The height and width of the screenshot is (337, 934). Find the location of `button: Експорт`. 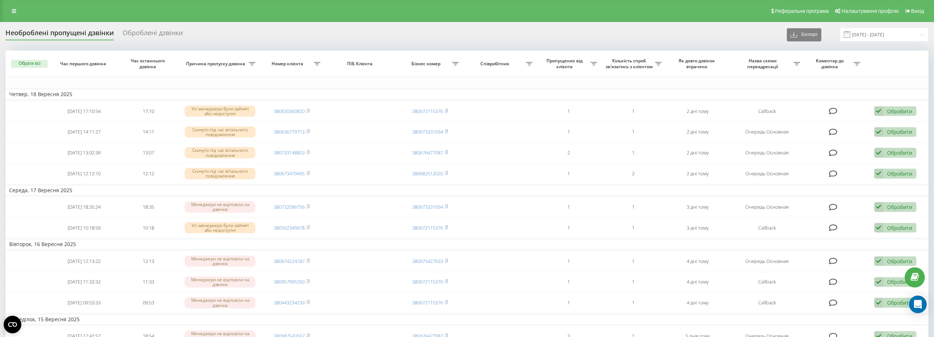

button: Експорт is located at coordinates (804, 35).